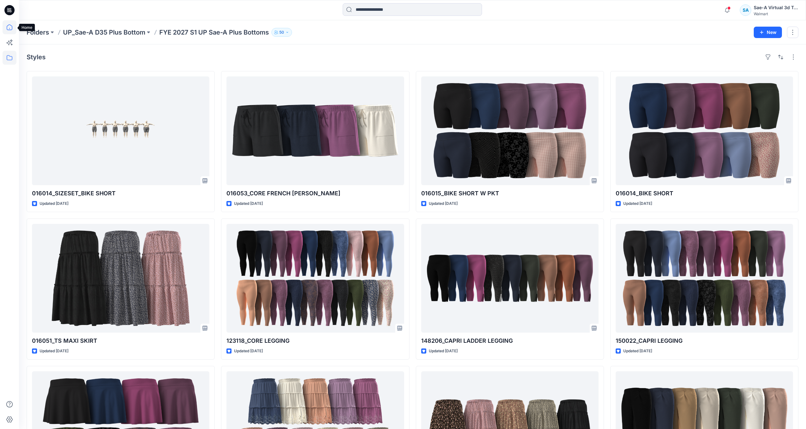 The height and width of the screenshot is (429, 806). I want to click on p: 123118_CORE LEGGING, so click(315, 341).